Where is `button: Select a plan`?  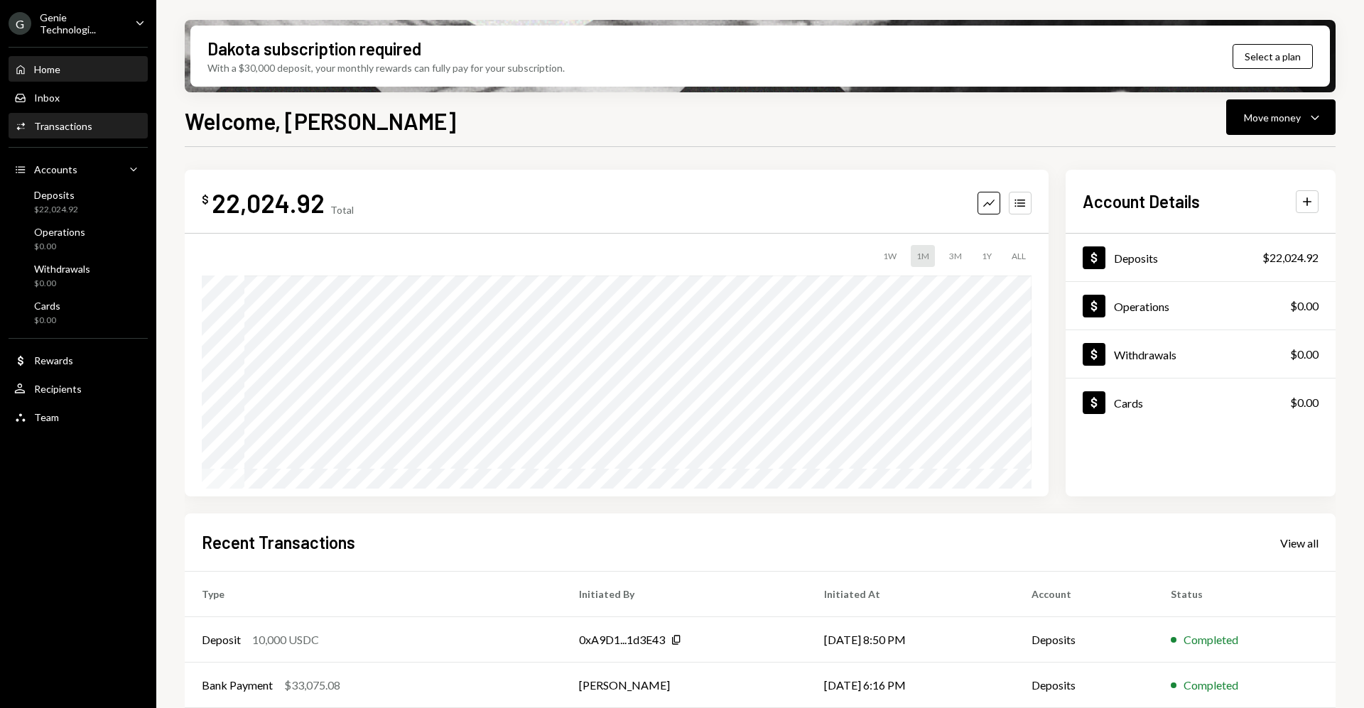
button: Select a plan is located at coordinates (1272, 56).